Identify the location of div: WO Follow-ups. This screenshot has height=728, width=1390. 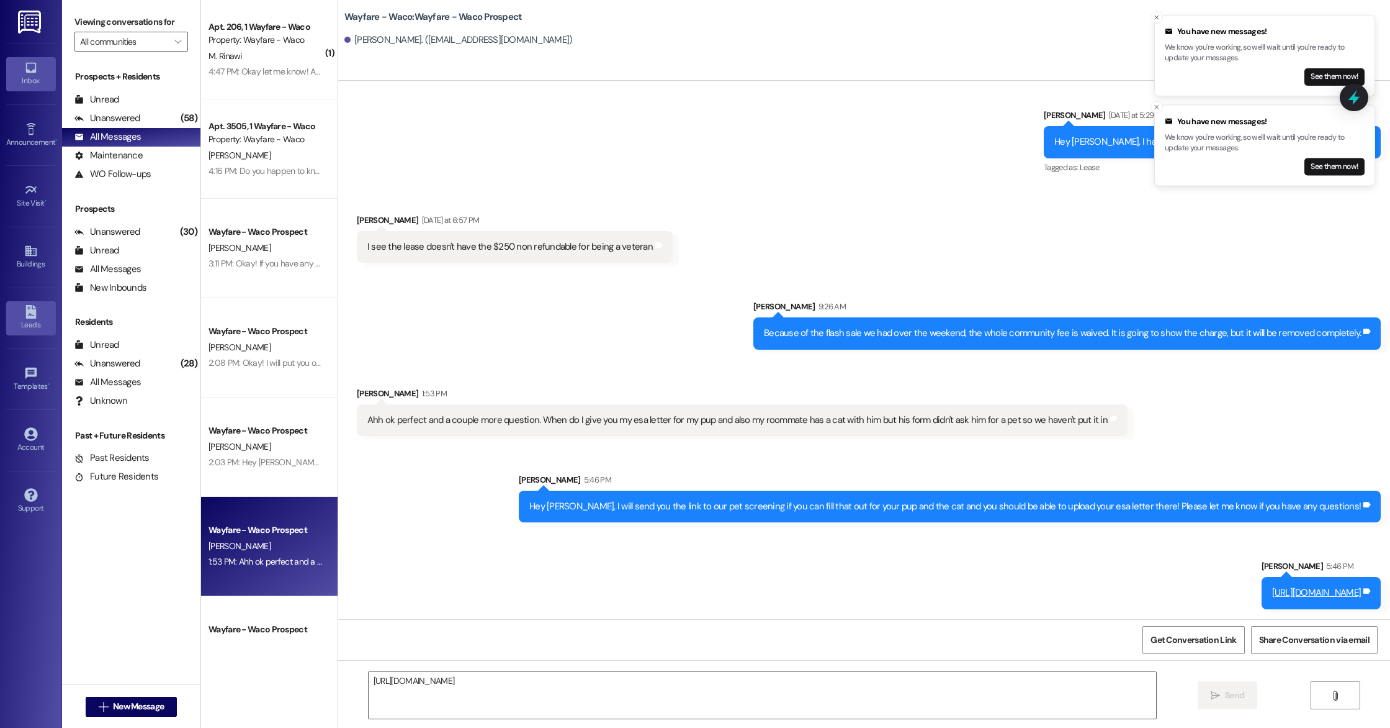
(112, 174).